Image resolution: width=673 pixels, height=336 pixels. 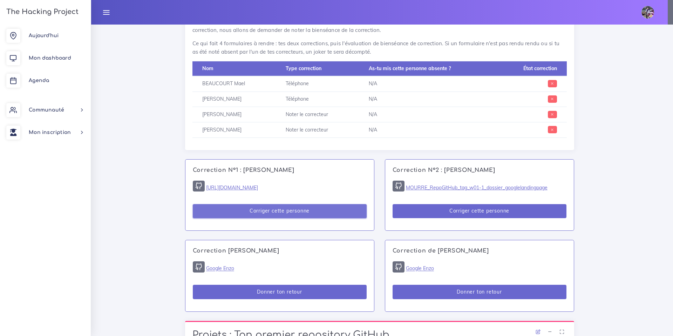 I want to click on th: Type correction, so click(x=317, y=68).